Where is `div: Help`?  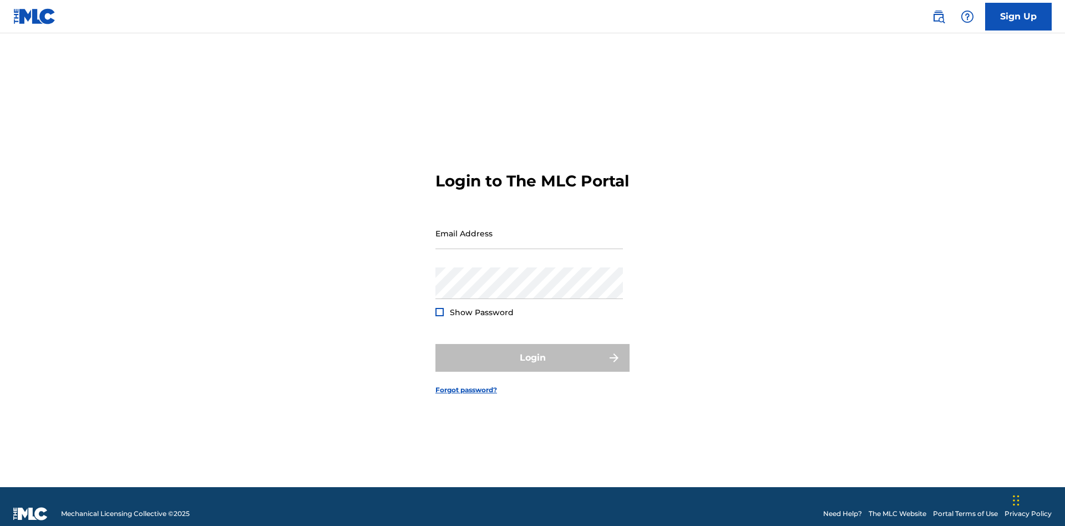 div: Help is located at coordinates (968, 17).